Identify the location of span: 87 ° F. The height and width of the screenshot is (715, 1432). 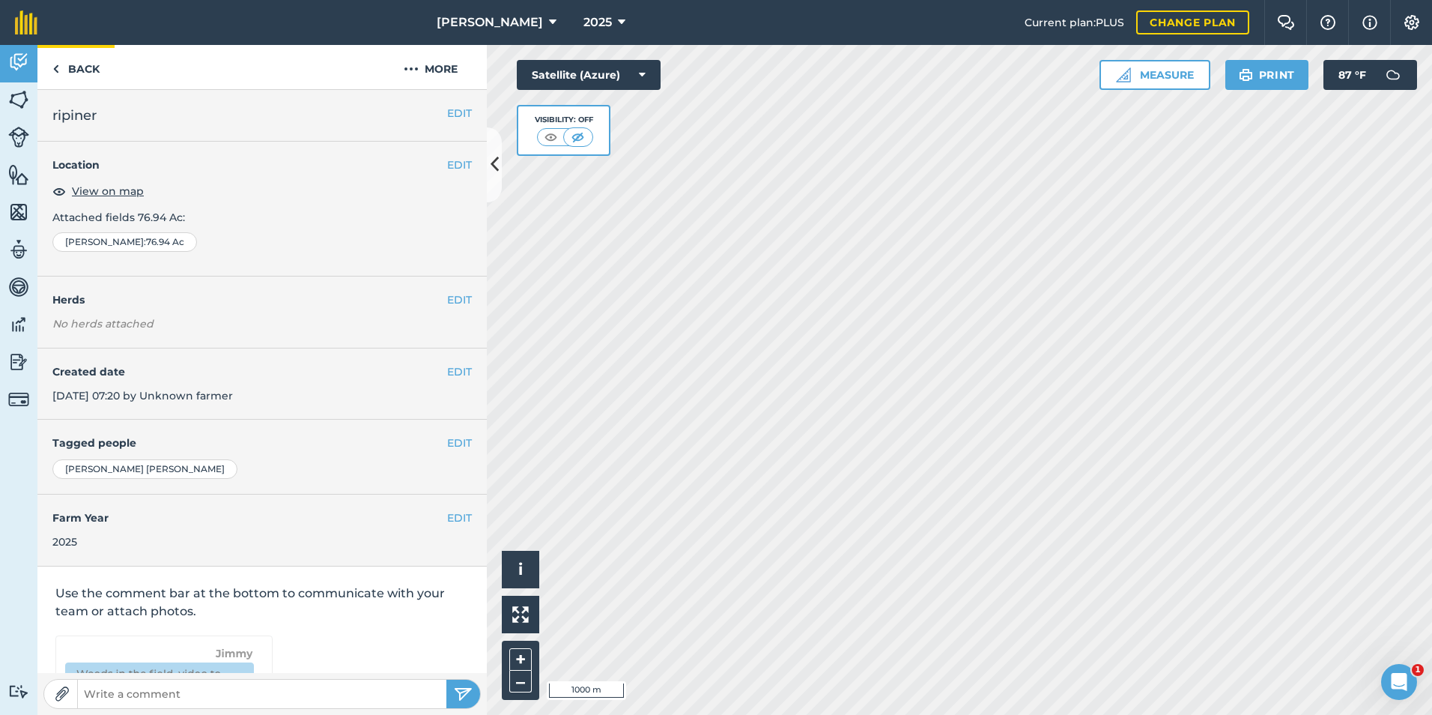
(1352, 75).